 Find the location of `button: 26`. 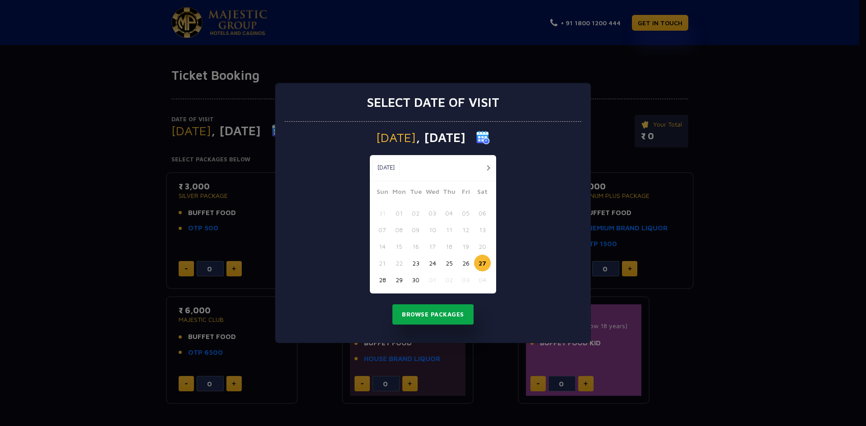

button: 26 is located at coordinates (466, 263).